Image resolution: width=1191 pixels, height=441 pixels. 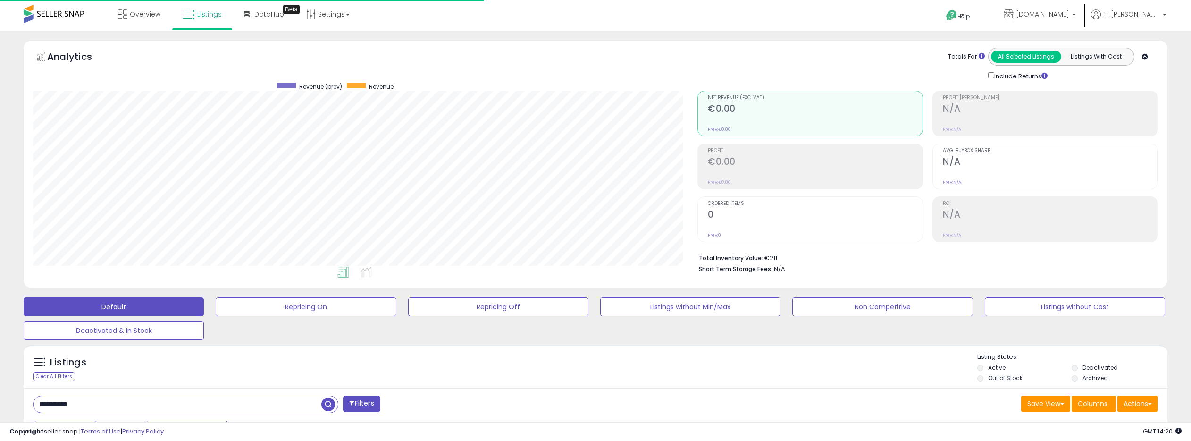 What do you see at coordinates (269, 14) in the screenshot?
I see `span: DataHub` at bounding box center [269, 14].